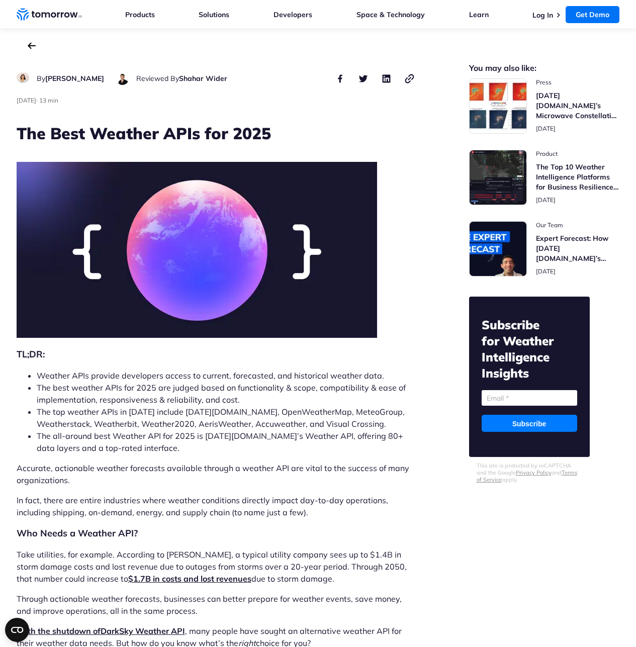  What do you see at coordinates (49, 100) in the screenshot?
I see `span: Estimated reading time` at bounding box center [49, 100].